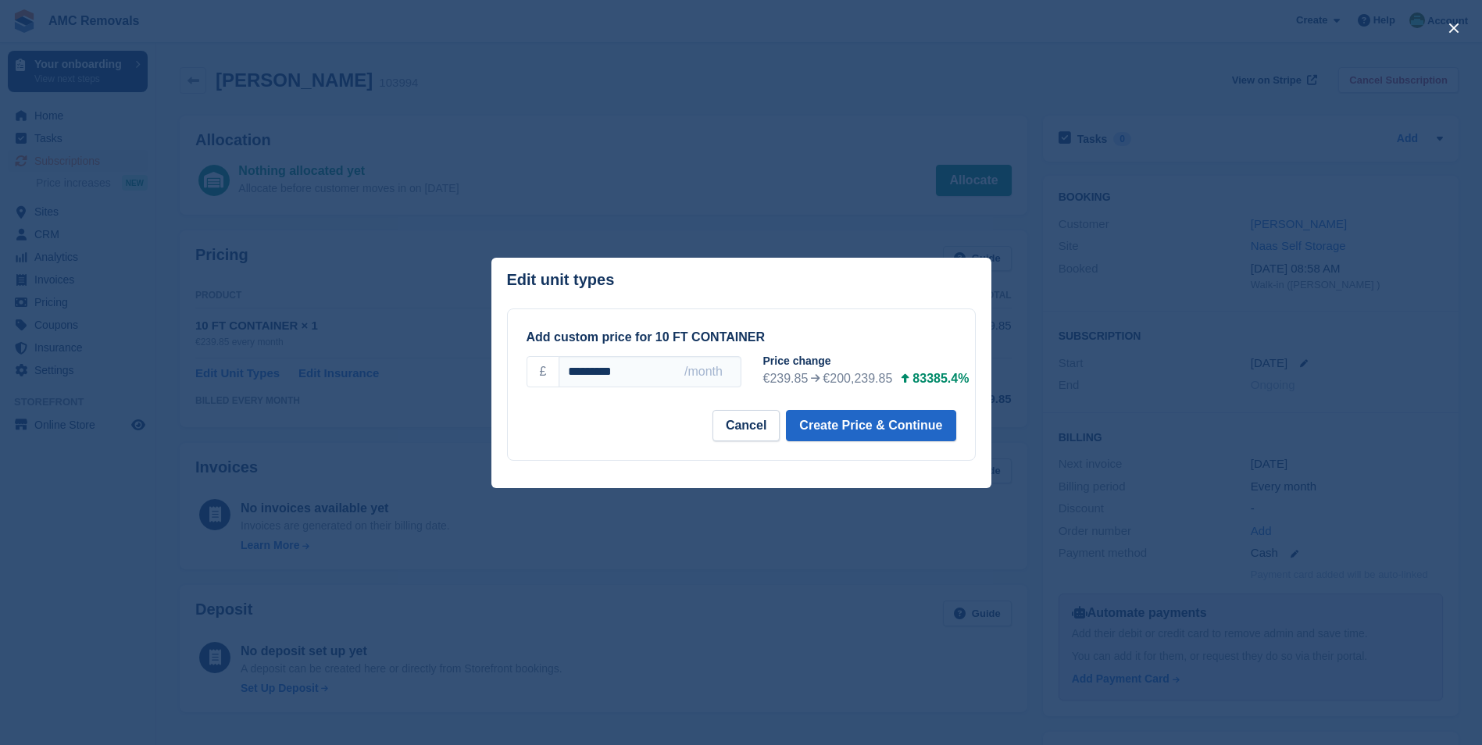 Image resolution: width=1482 pixels, height=745 pixels. I want to click on button: Cancel, so click(746, 426).